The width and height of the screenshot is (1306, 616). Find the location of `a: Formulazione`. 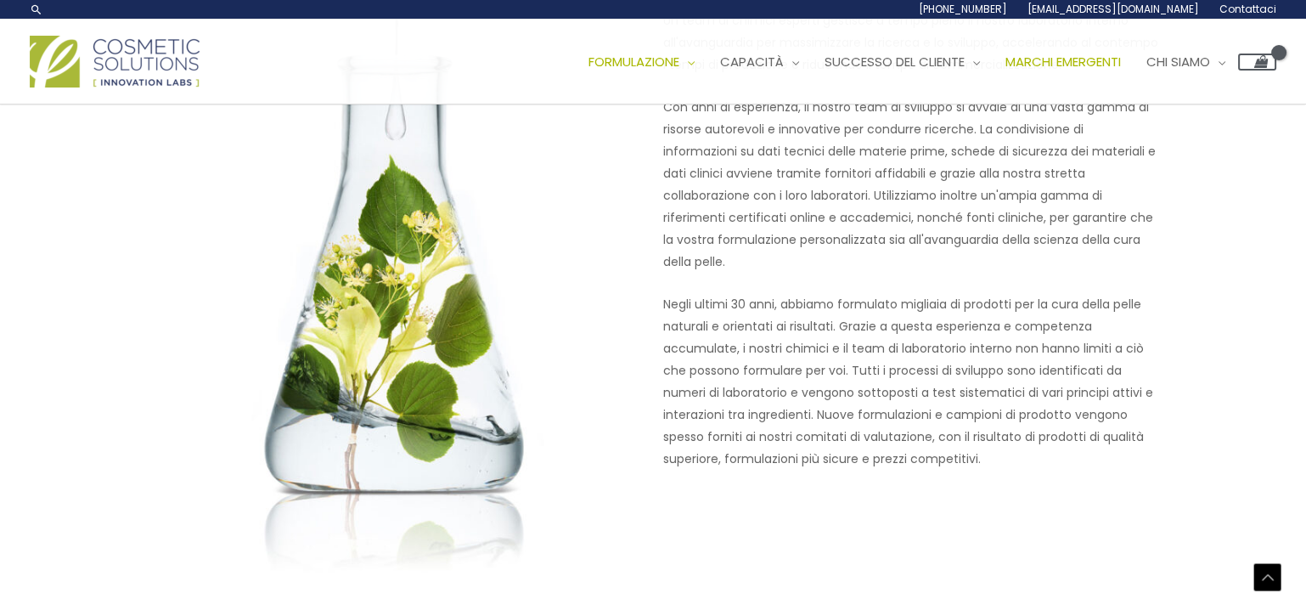

a: Formulazione is located at coordinates (641, 62).